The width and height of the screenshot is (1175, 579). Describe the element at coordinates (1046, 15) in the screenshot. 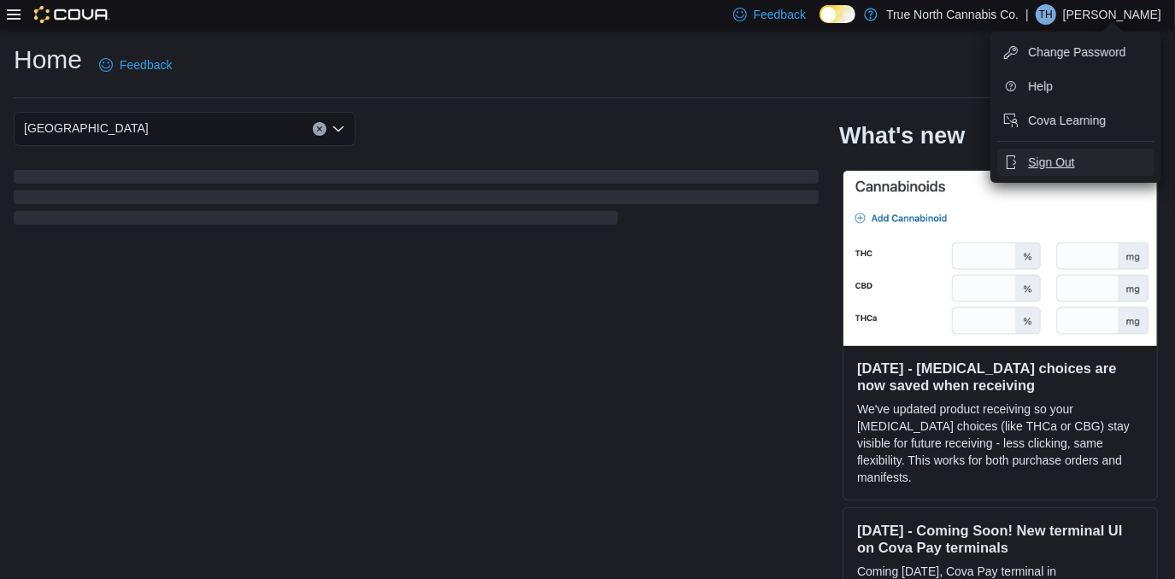

I see `span: TH` at that location.